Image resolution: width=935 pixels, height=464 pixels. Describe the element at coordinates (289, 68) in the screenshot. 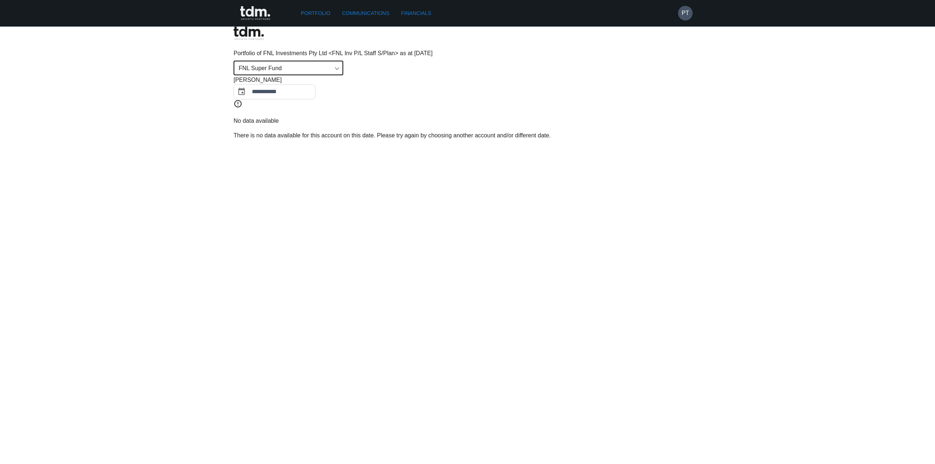

I see `div: FNL Super Fund` at that location.